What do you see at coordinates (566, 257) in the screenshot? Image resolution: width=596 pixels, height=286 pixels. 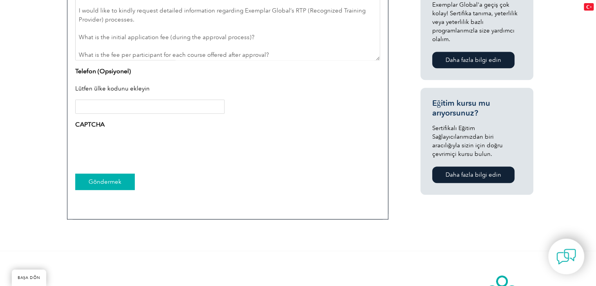 I see `img: contact-chat.png` at bounding box center [566, 257].